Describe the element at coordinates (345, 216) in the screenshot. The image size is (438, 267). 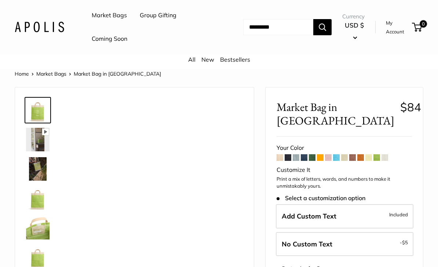
I see `label: Add Custom Text` at that location.